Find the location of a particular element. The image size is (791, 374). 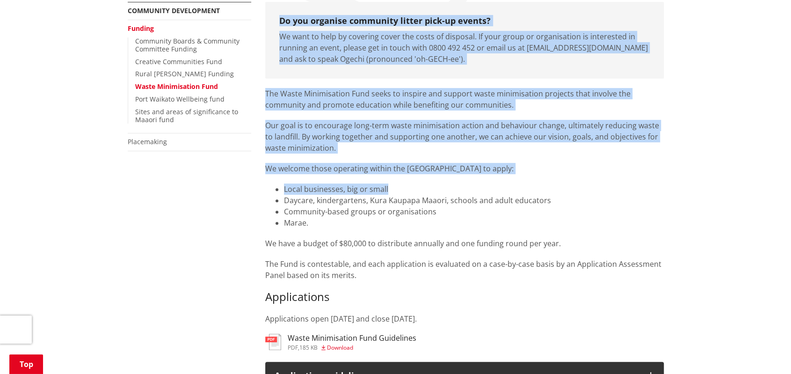

li: Marae. is located at coordinates (474, 223).